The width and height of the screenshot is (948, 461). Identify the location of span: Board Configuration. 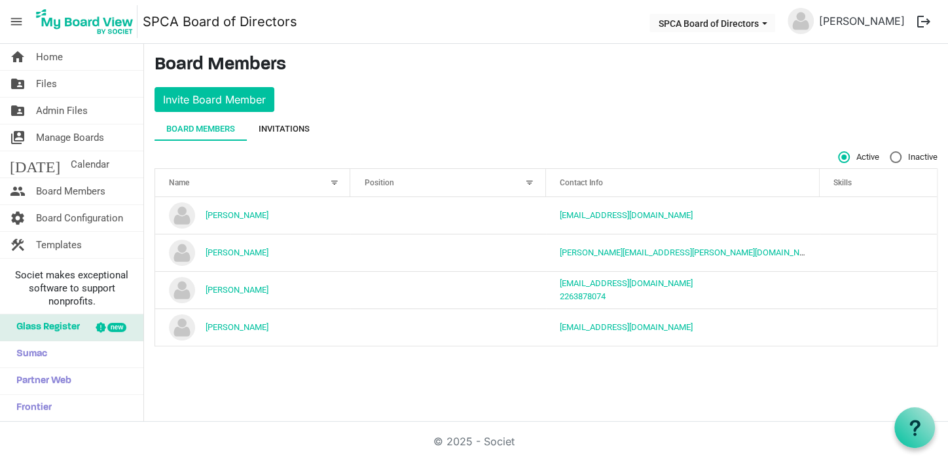
(79, 218).